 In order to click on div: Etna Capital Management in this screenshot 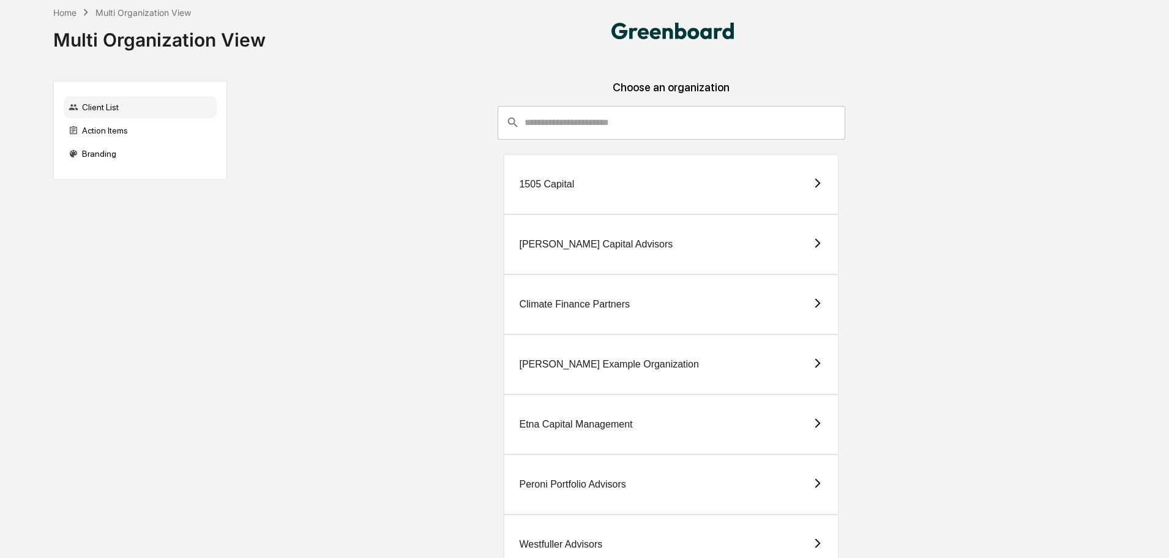, I will do `click(575, 424)`.